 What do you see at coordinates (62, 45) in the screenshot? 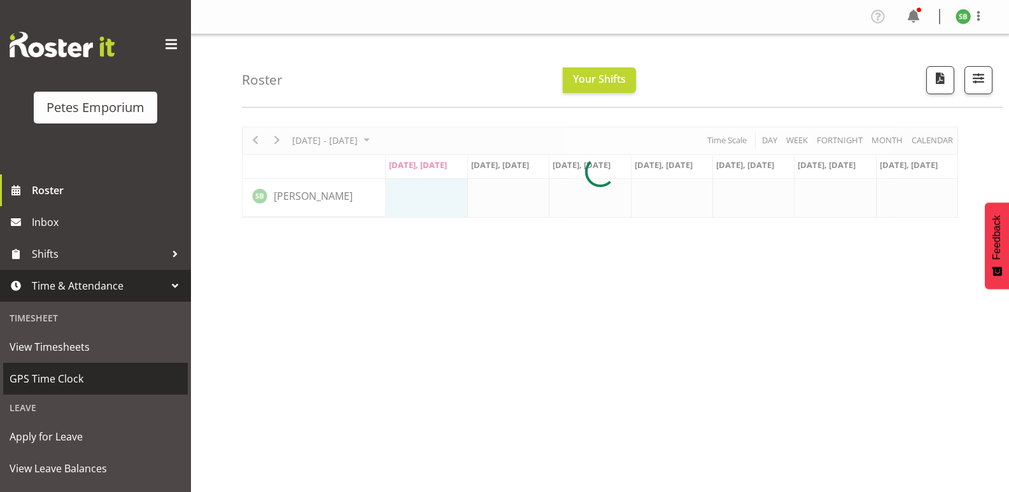
I see `img: Rosterit website logo` at bounding box center [62, 45].